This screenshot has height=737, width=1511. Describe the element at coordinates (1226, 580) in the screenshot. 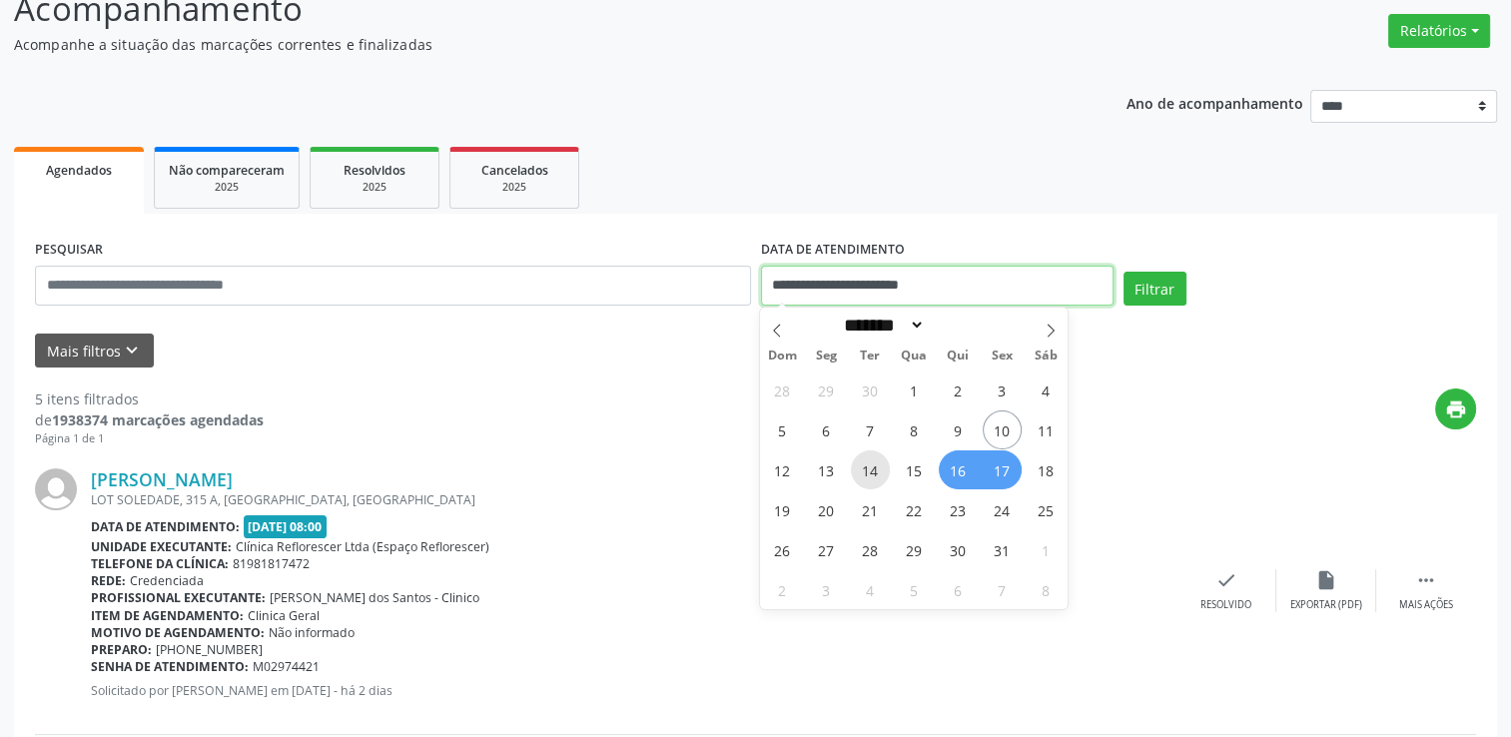

I see `i: check` at that location.